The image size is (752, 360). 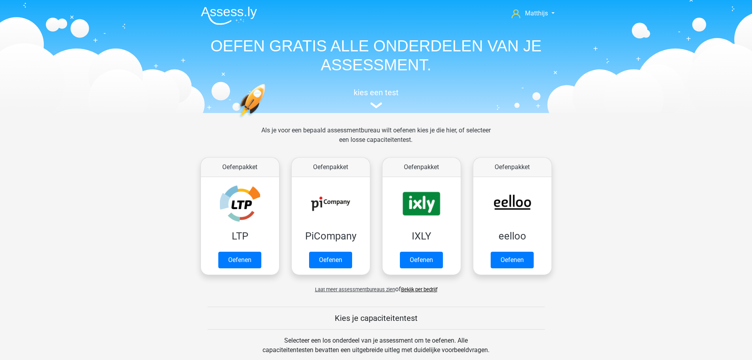 What do you see at coordinates (537, 13) in the screenshot?
I see `span: Matthijs` at bounding box center [537, 13].